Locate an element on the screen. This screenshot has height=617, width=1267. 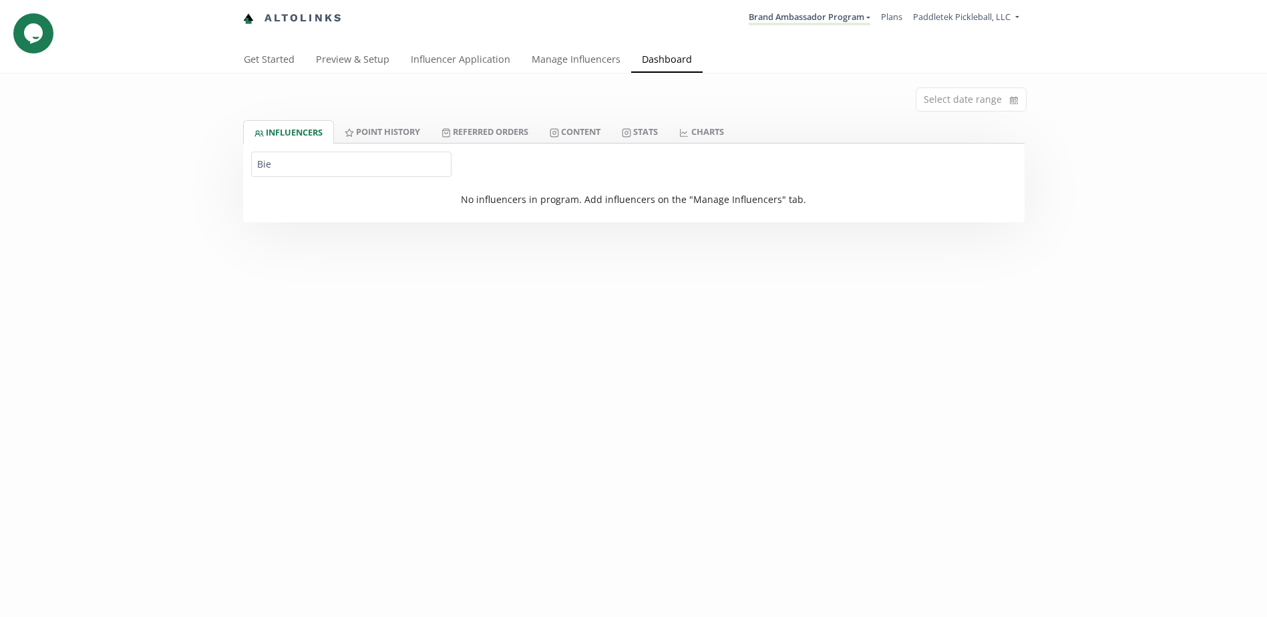
img: favicon-32x32.png is located at coordinates (248, 19).